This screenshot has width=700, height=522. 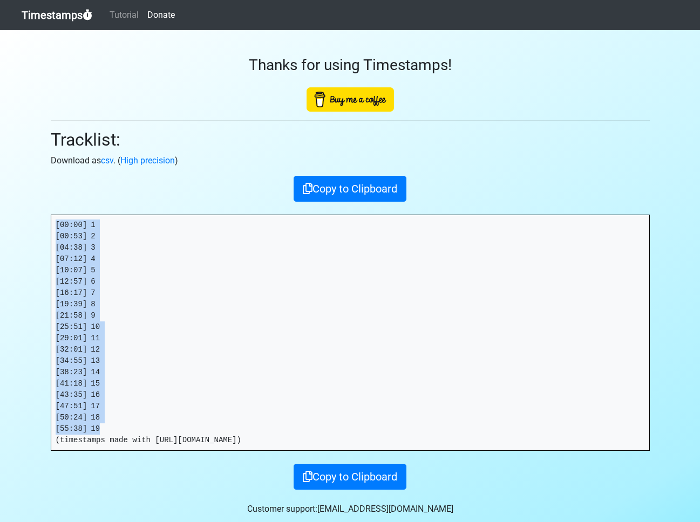 I want to click on a: High precision, so click(x=147, y=160).